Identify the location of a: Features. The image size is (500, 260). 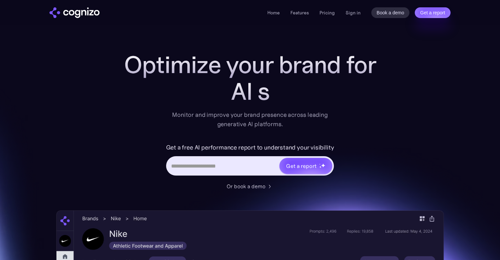
(300, 13).